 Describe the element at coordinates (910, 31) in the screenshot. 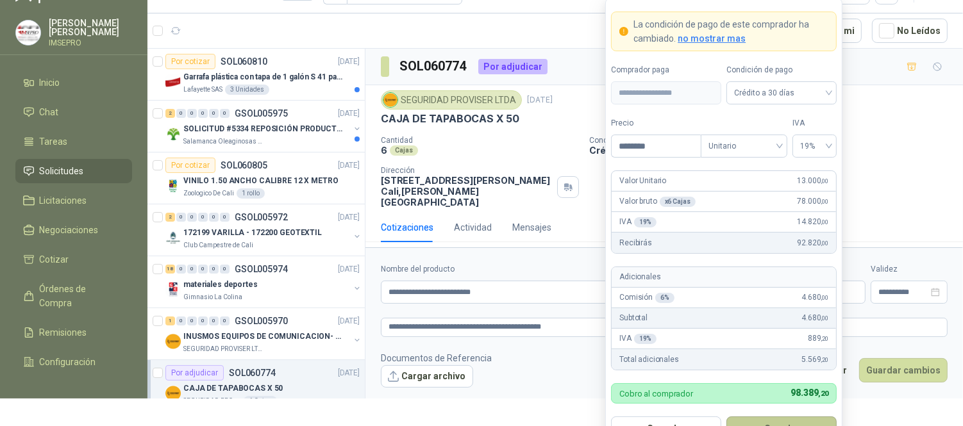

I see `button: No Leídos` at that location.